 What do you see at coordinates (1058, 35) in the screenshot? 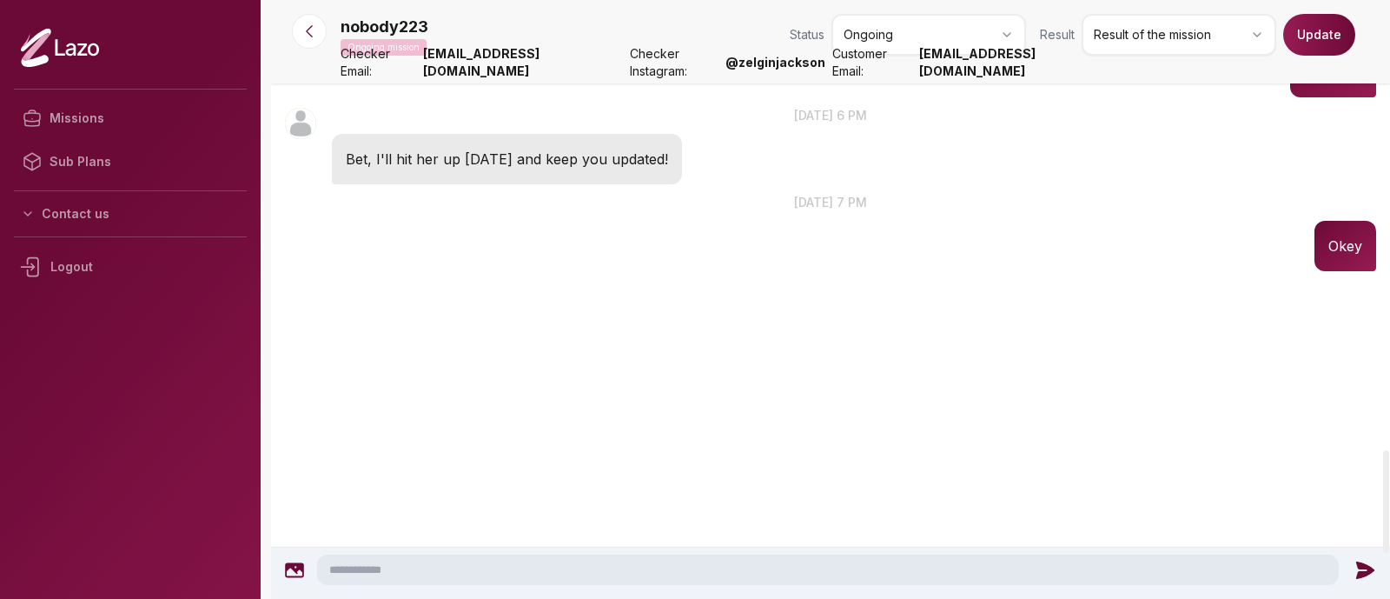
I see `span: Result` at bounding box center [1058, 35].